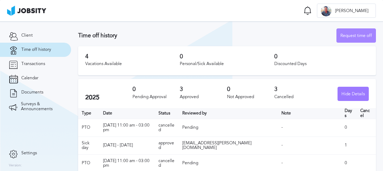  I want to click on th: Cancel, so click(366, 113).